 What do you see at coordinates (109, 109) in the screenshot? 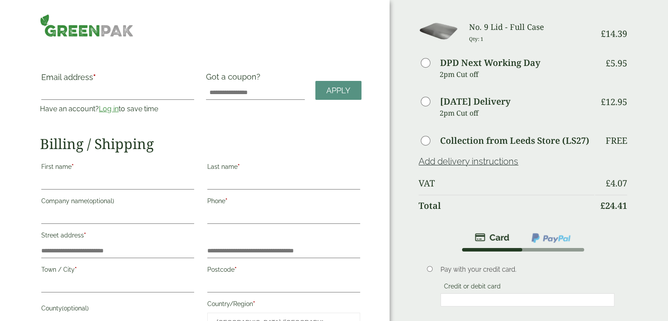
I see `a: Log in` at bounding box center [109, 109].